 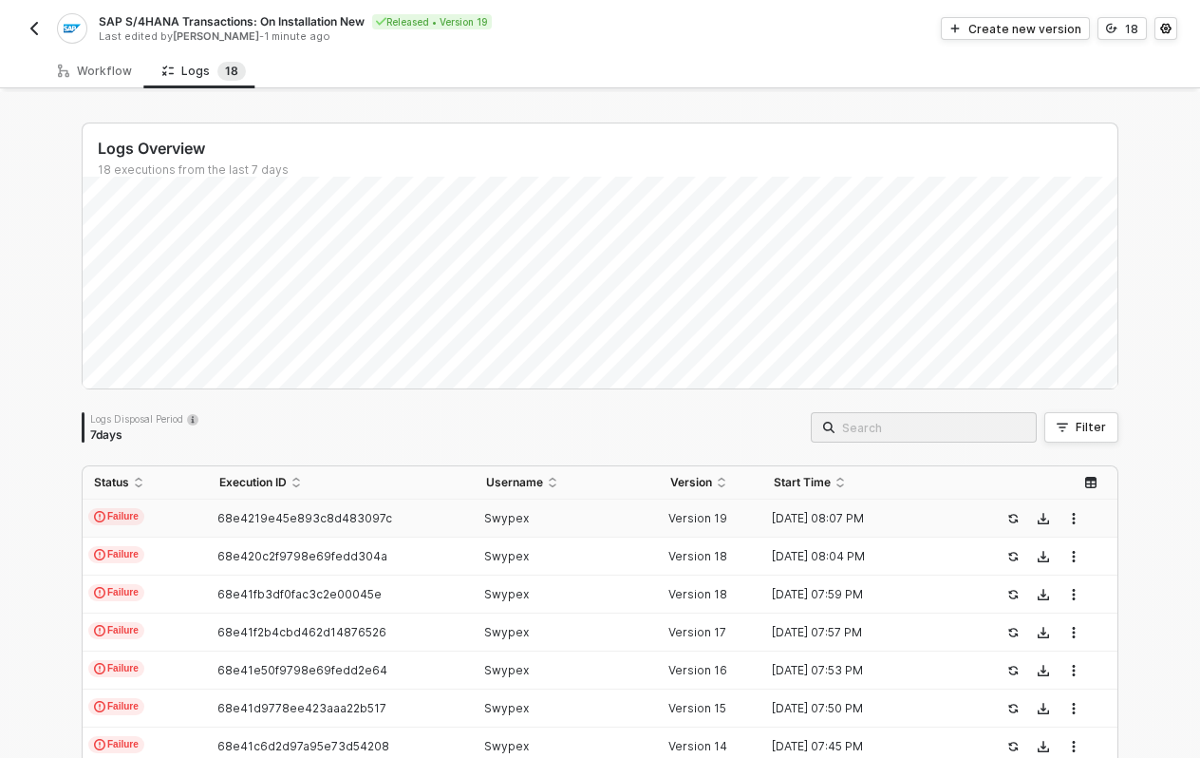 What do you see at coordinates (608, 148) in the screenshot?
I see `div: Logs Overview` at bounding box center [608, 148].